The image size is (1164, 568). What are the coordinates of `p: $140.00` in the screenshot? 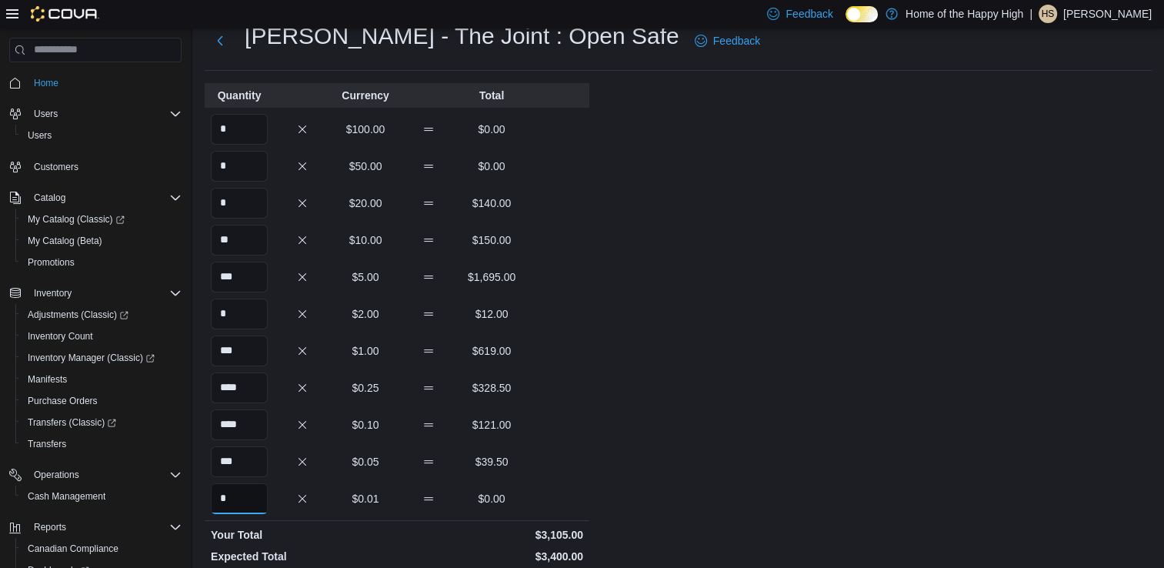 It's located at (492, 203).